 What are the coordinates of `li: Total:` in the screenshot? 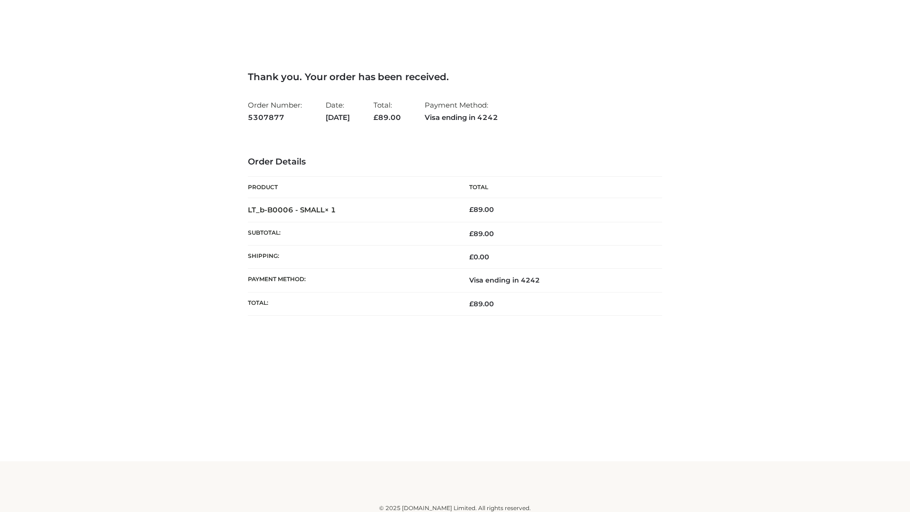 It's located at (387, 111).